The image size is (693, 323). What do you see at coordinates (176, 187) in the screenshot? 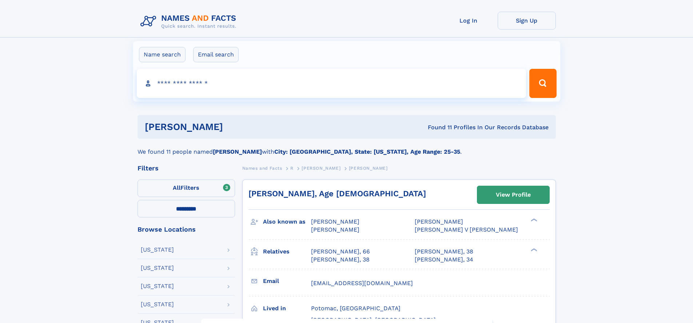
I see `span: All` at bounding box center [176, 187].